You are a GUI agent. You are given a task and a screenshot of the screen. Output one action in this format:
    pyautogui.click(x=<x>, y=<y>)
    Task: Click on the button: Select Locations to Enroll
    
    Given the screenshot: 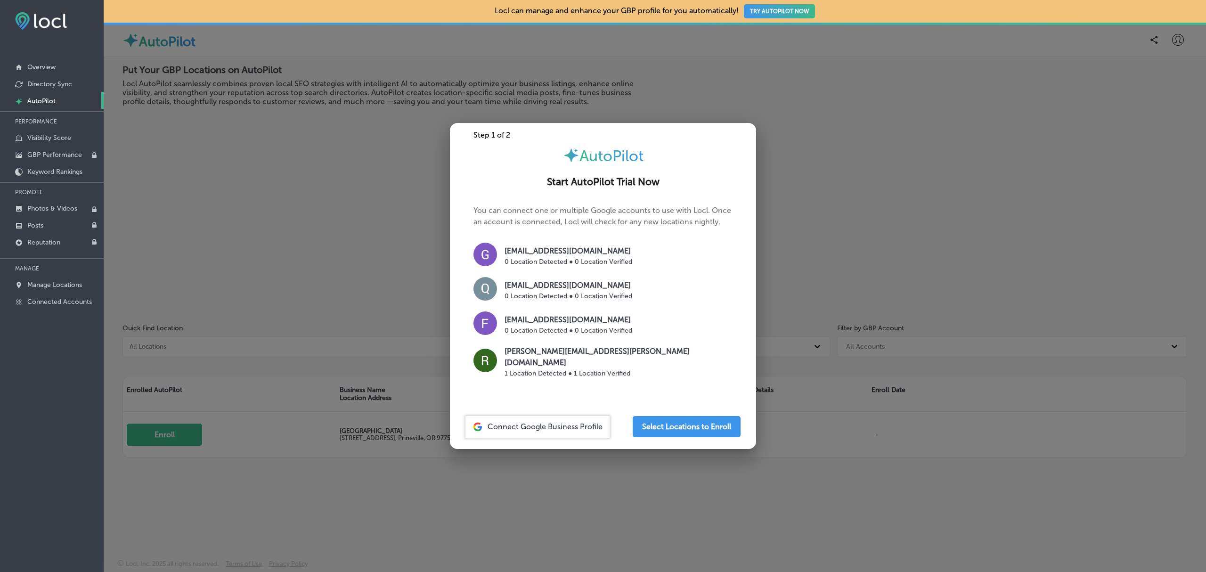 What is the action you would take?
    pyautogui.click(x=687, y=426)
    